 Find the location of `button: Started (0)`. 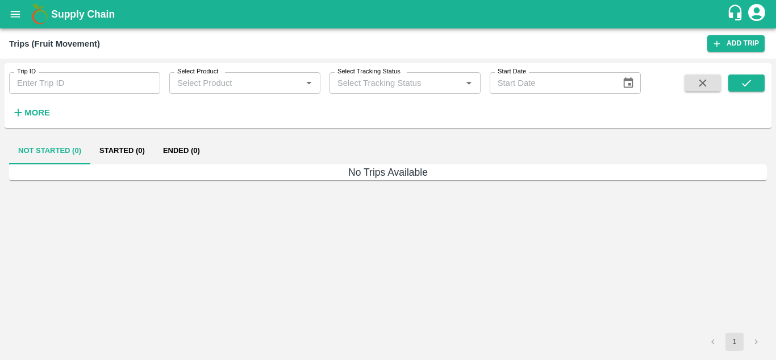

button: Started (0) is located at coordinates (122, 151).